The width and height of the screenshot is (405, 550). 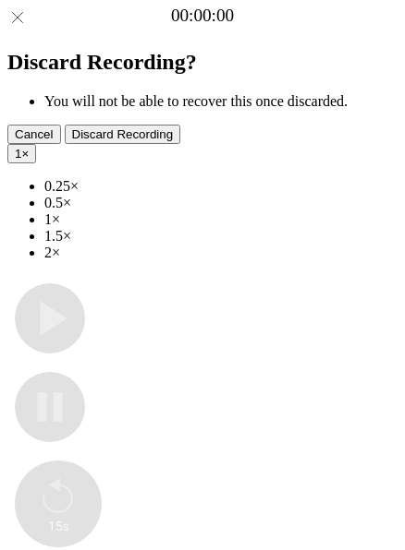 What do you see at coordinates (221, 203) in the screenshot?
I see `li: 0.5×` at bounding box center [221, 203].